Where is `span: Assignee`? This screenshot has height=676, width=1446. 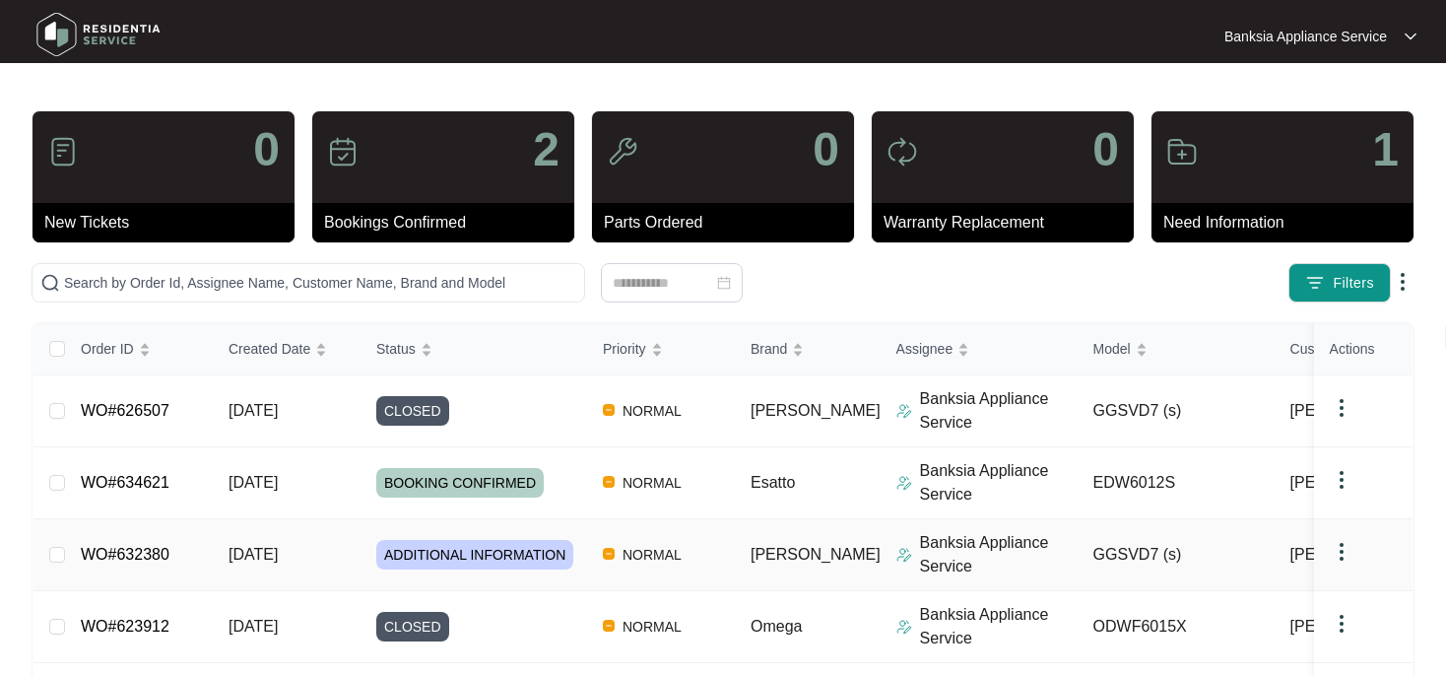 span: Assignee is located at coordinates (925, 349).